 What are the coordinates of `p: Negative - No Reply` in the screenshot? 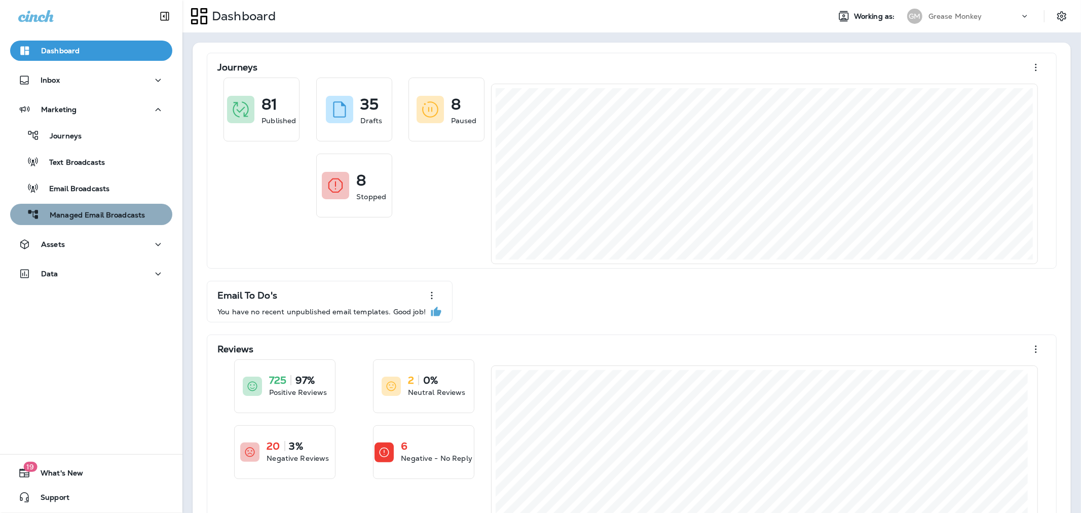 It's located at (436, 458).